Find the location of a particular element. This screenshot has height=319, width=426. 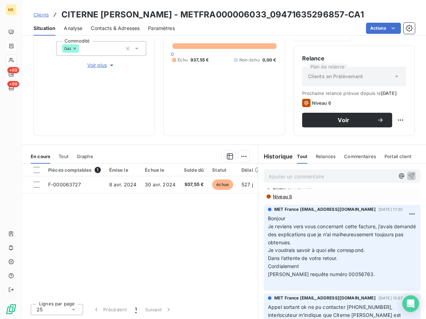

span: Je voudrais savoir à quoi elle correspond. is located at coordinates (316, 250).